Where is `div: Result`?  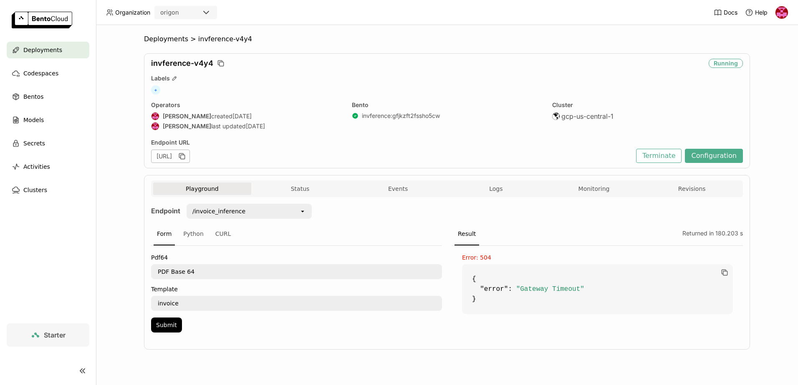
div: Result is located at coordinates (466, 234).